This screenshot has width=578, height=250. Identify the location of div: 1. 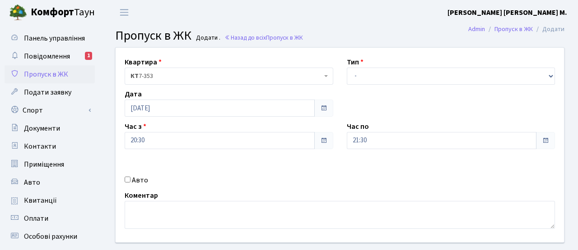
(88, 56).